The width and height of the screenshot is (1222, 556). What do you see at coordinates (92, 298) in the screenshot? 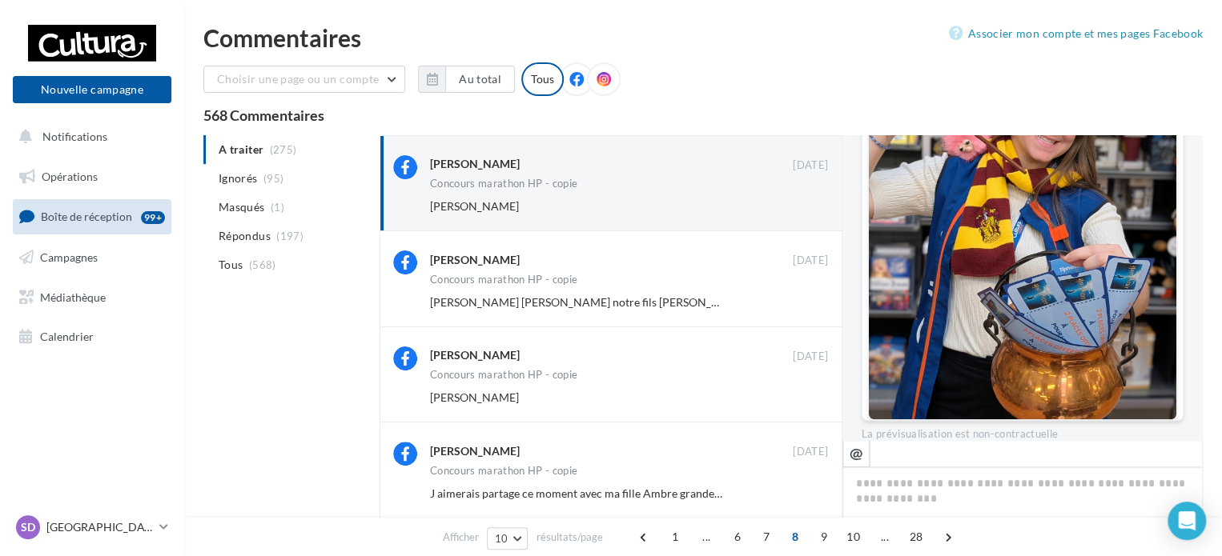
I see `a: Médiathèque` at bounding box center [92, 298].